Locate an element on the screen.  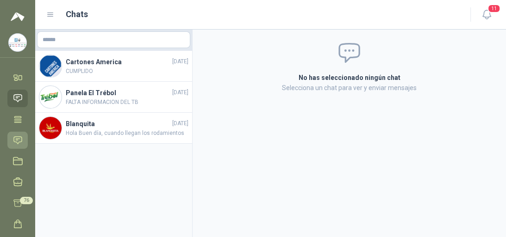
span: 76 is located at coordinates (26, 201).